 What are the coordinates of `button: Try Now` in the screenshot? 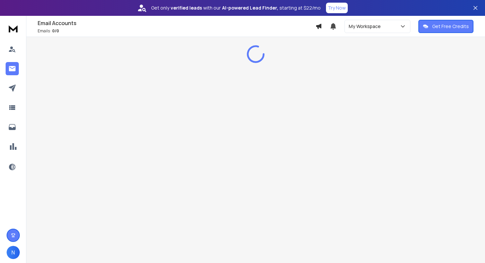 It's located at (337, 8).